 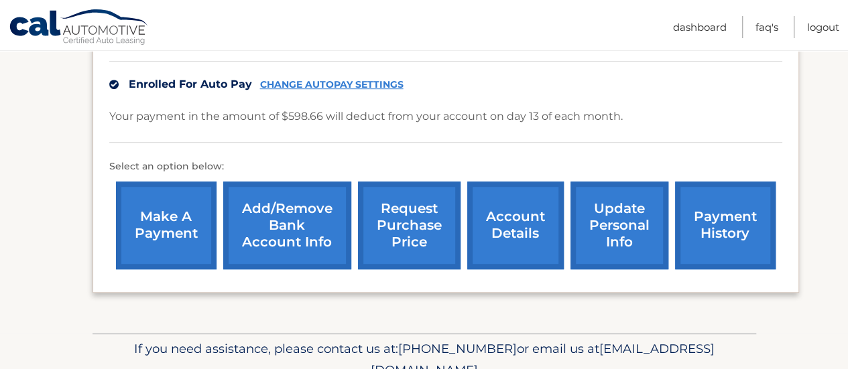 I want to click on a: FAQ's, so click(x=767, y=27).